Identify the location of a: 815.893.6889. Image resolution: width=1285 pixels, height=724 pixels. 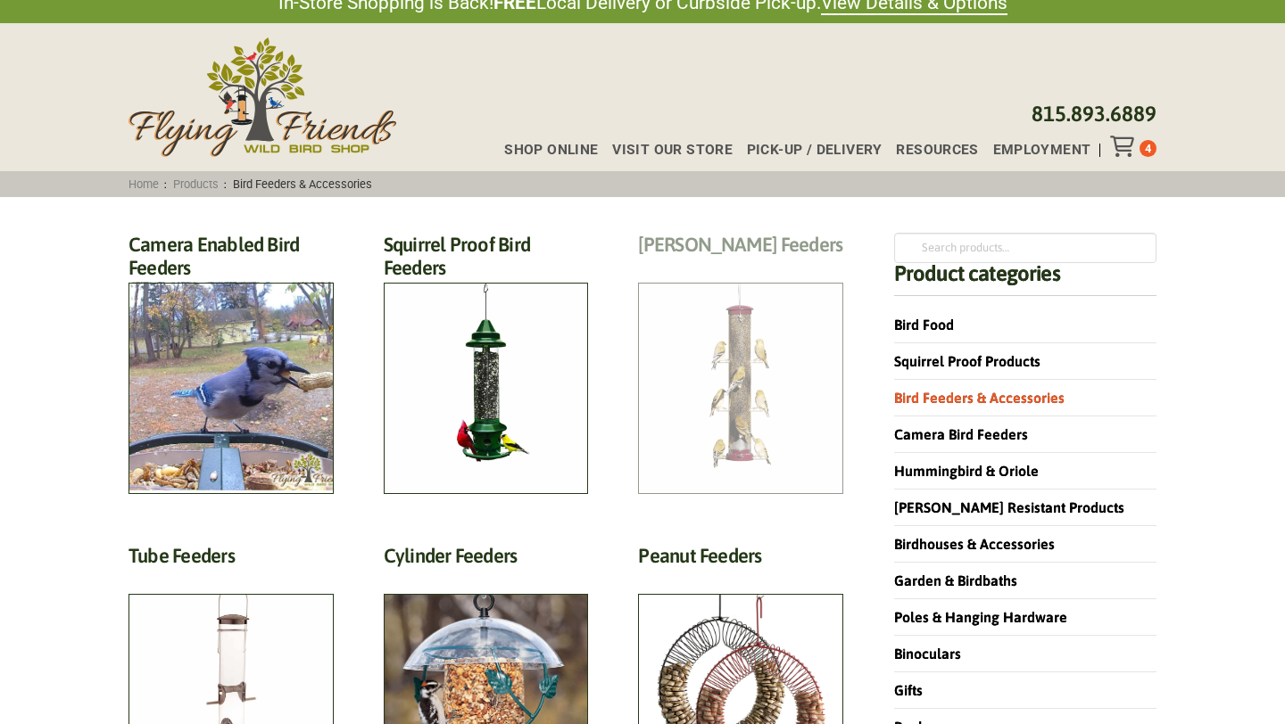
(1094, 113).